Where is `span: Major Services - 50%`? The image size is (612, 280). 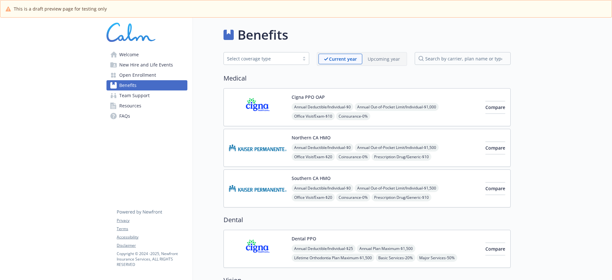 span: Major Services - 50% is located at coordinates (437, 258).